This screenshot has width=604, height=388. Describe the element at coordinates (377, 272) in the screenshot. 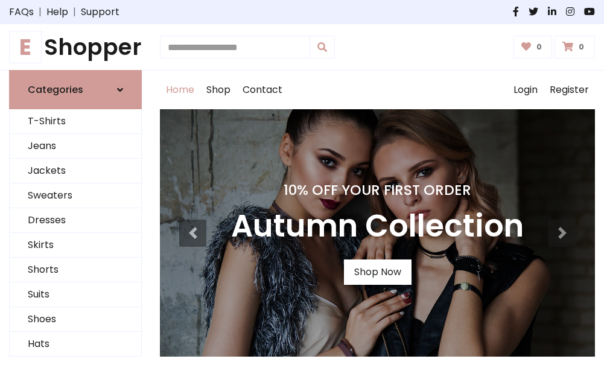

I see `a: Shop Now` at that location.